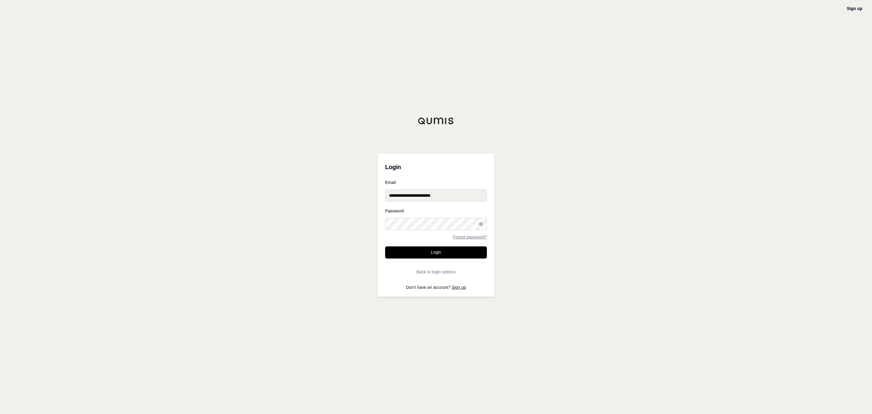 The image size is (872, 414). I want to click on label: Email, so click(436, 182).